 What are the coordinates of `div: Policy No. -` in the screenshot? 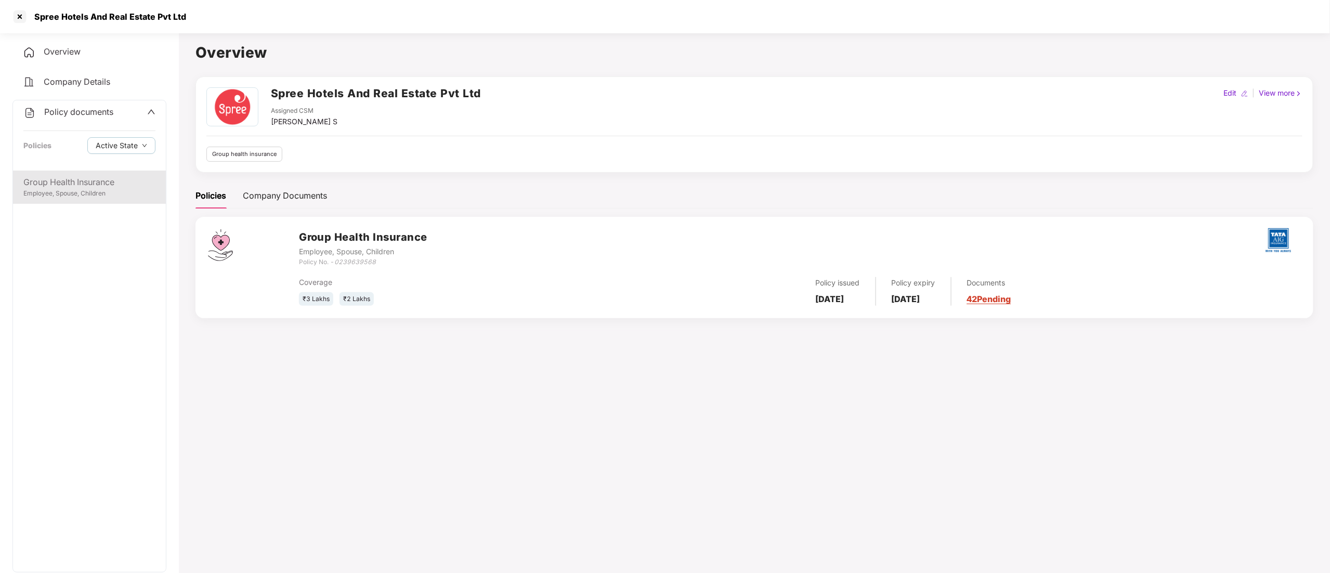 It's located at (363, 262).